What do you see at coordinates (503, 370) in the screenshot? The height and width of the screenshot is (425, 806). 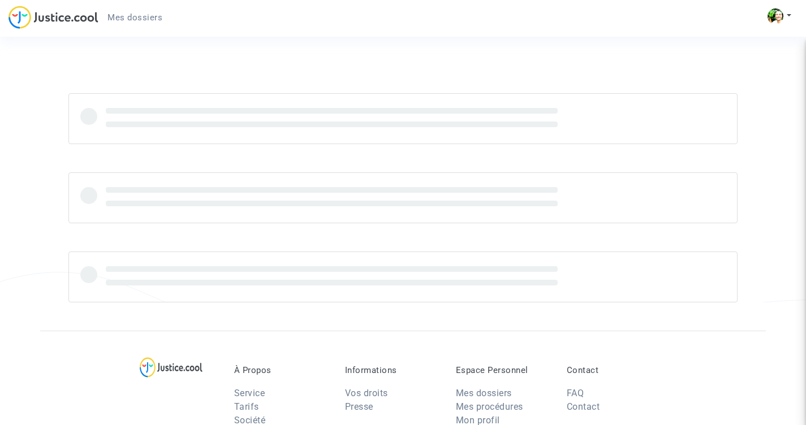 I see `p: Espace Personnel` at bounding box center [503, 370].